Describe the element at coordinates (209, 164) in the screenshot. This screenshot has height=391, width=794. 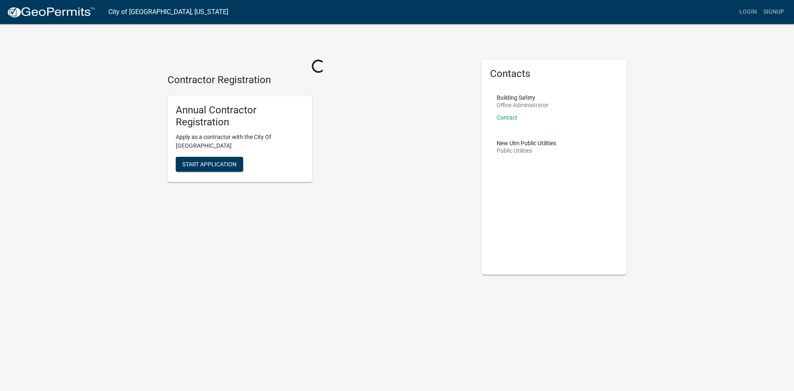
I see `button: Start Application` at that location.